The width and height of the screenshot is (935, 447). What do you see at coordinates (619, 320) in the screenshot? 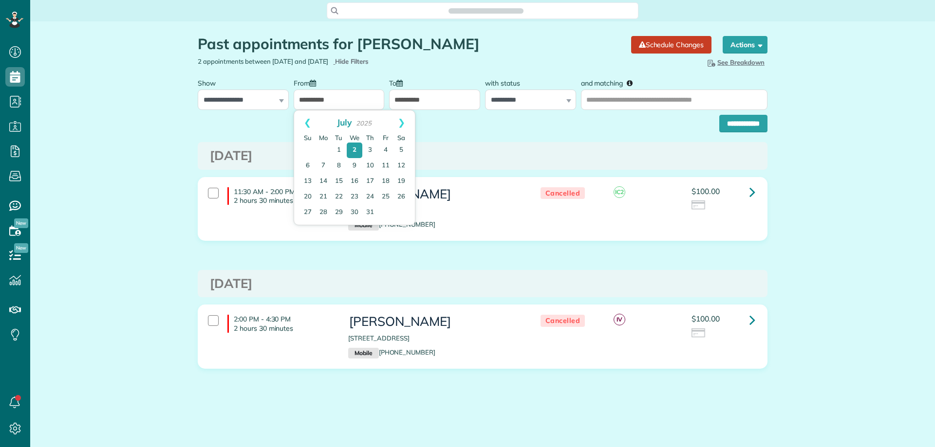
I see `span: IV` at bounding box center [619, 320].